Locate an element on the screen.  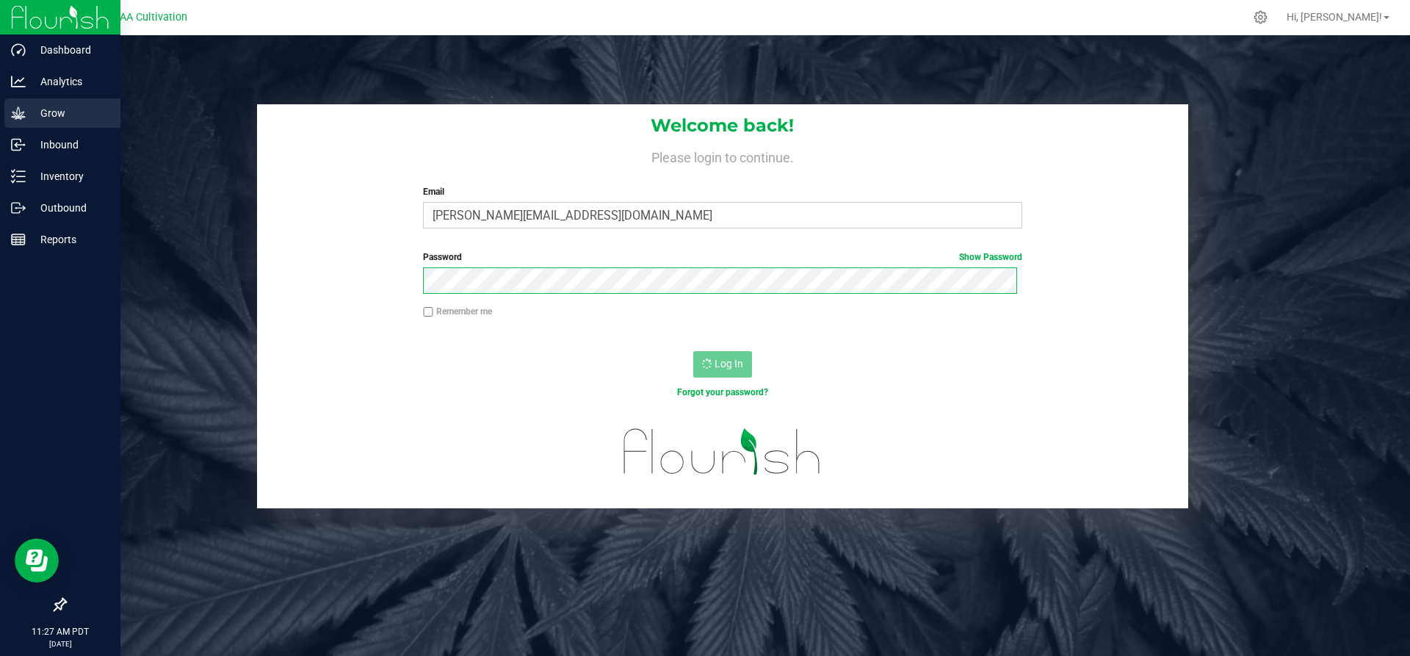
inline-svg: Inventory is located at coordinates (18, 176).